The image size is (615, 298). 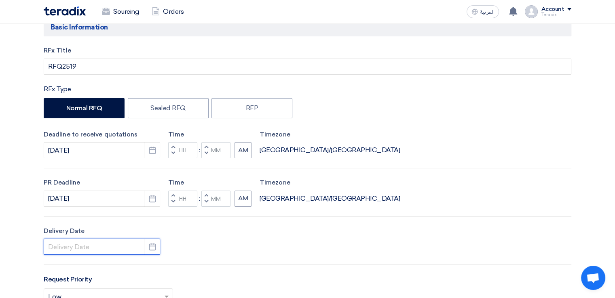 I want to click on input: Delivery Date, so click(x=102, y=247).